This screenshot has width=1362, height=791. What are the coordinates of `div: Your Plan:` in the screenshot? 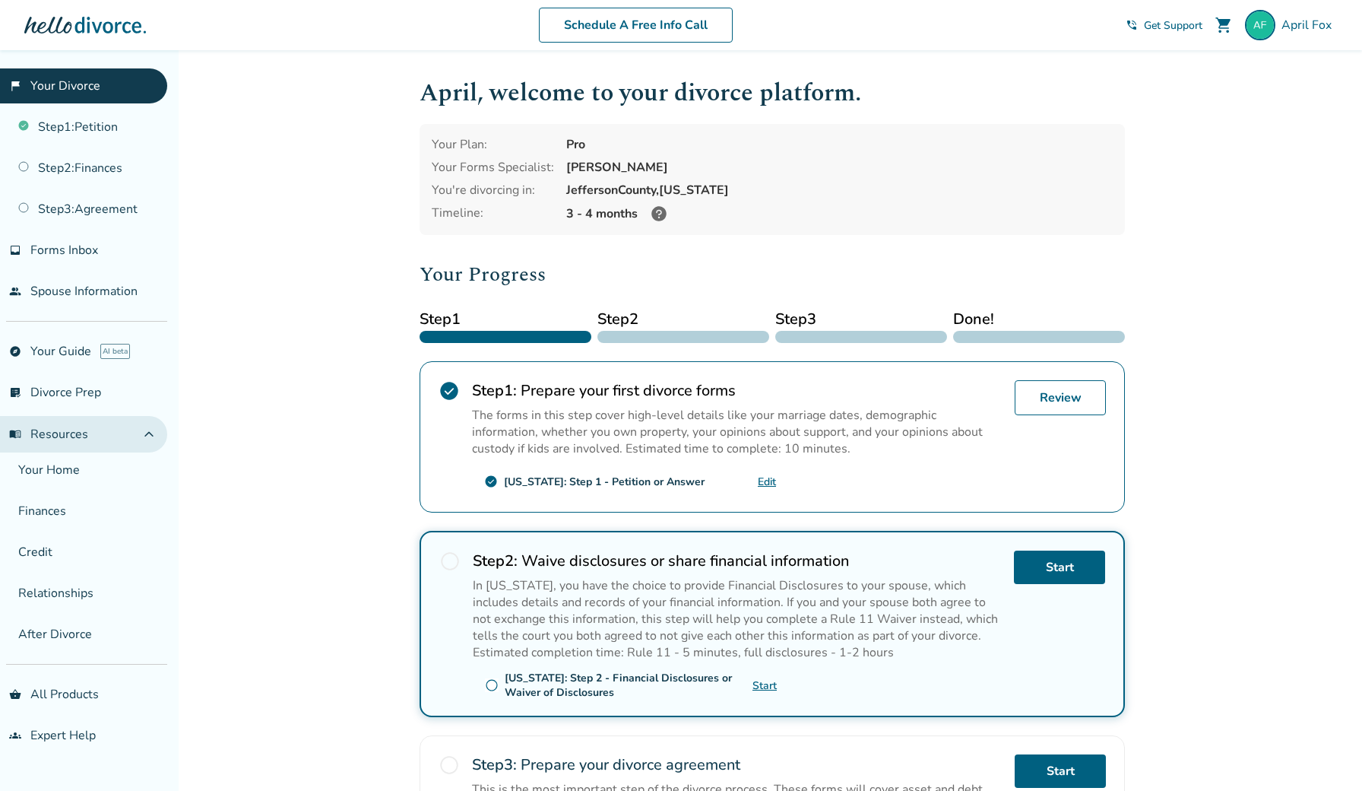 It's located at (493, 144).